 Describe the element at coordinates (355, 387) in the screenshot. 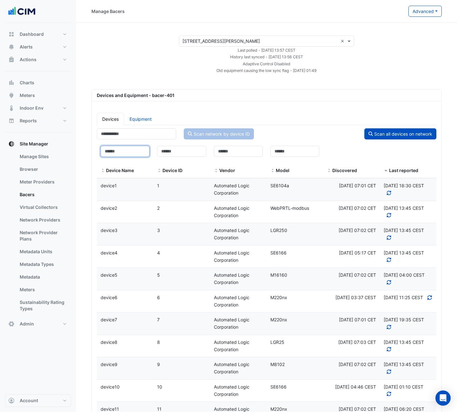

I see `span: Thu 19-Sep-2024 12:46 AEST` at that location.